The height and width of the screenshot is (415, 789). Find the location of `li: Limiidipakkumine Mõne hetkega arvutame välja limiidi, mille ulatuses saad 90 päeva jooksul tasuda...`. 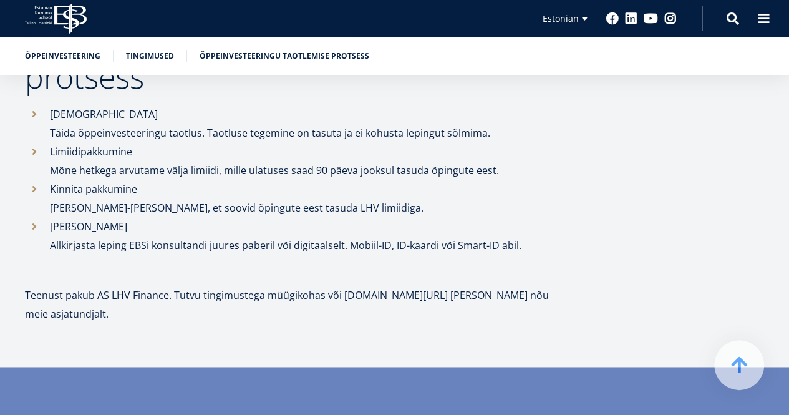

li: Limiidipakkumine Mõne hetkega arvutame välja limiidi, mille ulatuses saad 90 päeva jooksul tasuda... is located at coordinates (291, 161).